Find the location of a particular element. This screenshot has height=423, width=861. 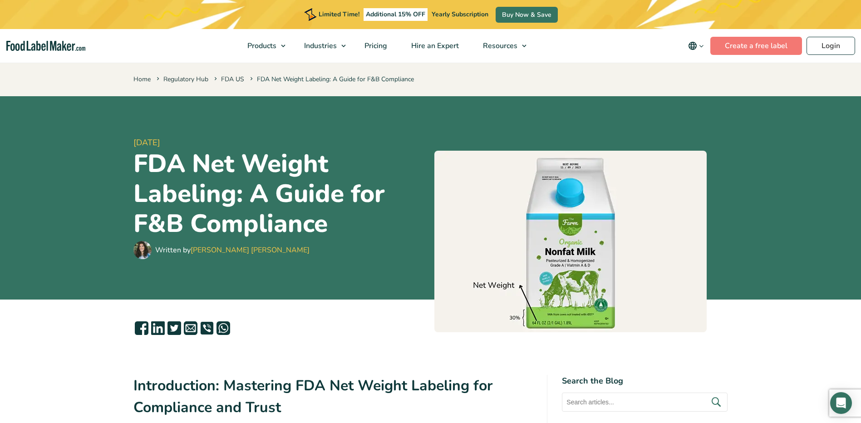

h4: Search the Blog is located at coordinates (645, 381).